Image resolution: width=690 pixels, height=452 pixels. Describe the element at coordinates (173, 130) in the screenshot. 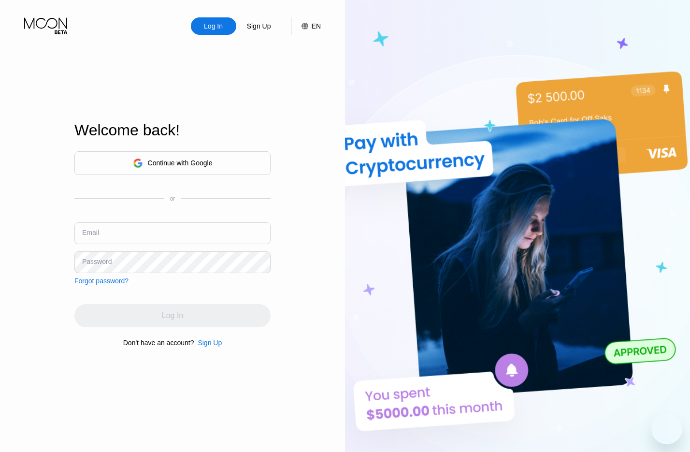

I see `div: Welcome back!` at that location.